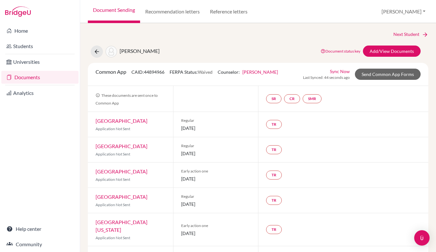 The image size is (436, 252). I want to click on a: Help center, so click(40, 229).